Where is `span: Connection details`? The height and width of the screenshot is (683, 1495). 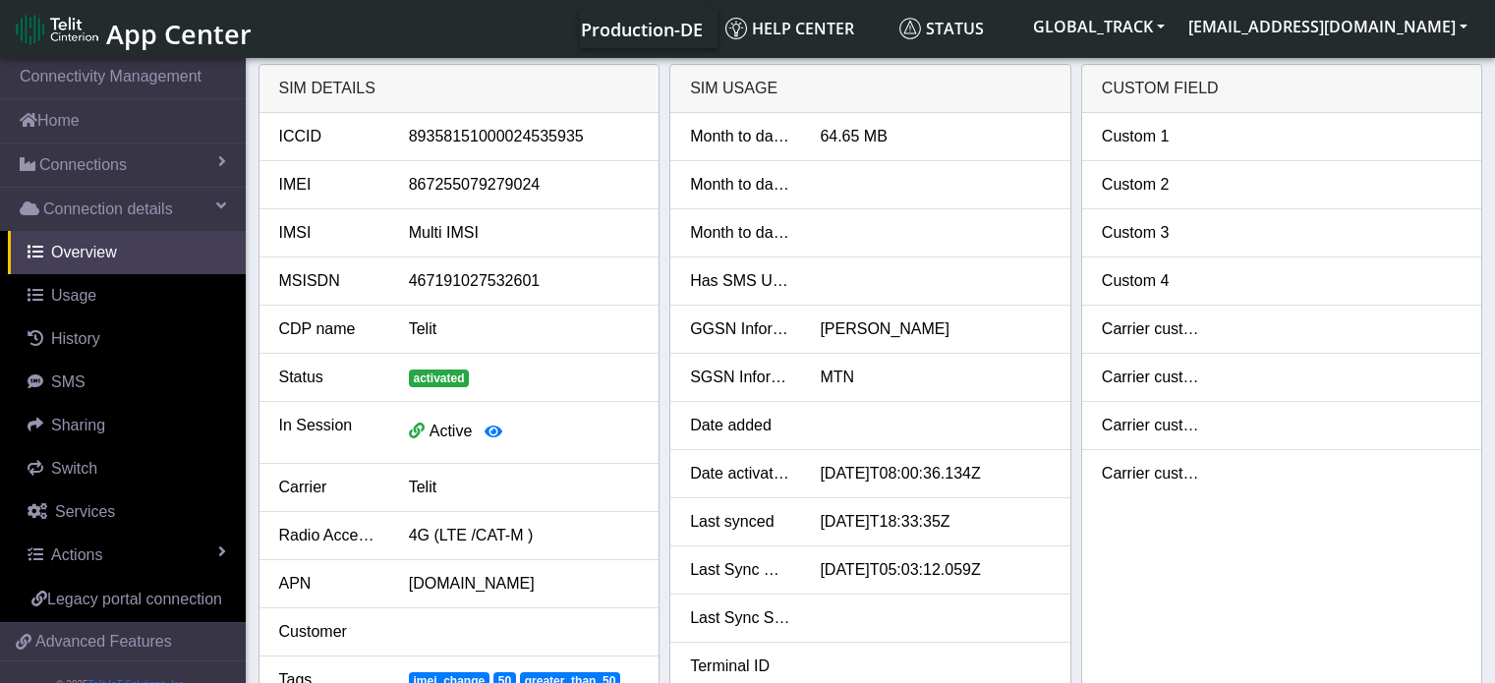 span: Connection details is located at coordinates (108, 209).